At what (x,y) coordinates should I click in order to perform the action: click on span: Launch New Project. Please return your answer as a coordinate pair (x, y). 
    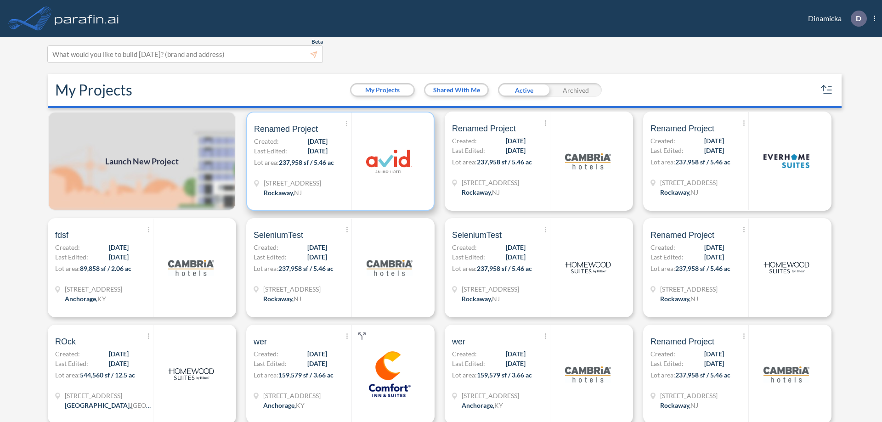
    Looking at the image, I should click on (142, 161).